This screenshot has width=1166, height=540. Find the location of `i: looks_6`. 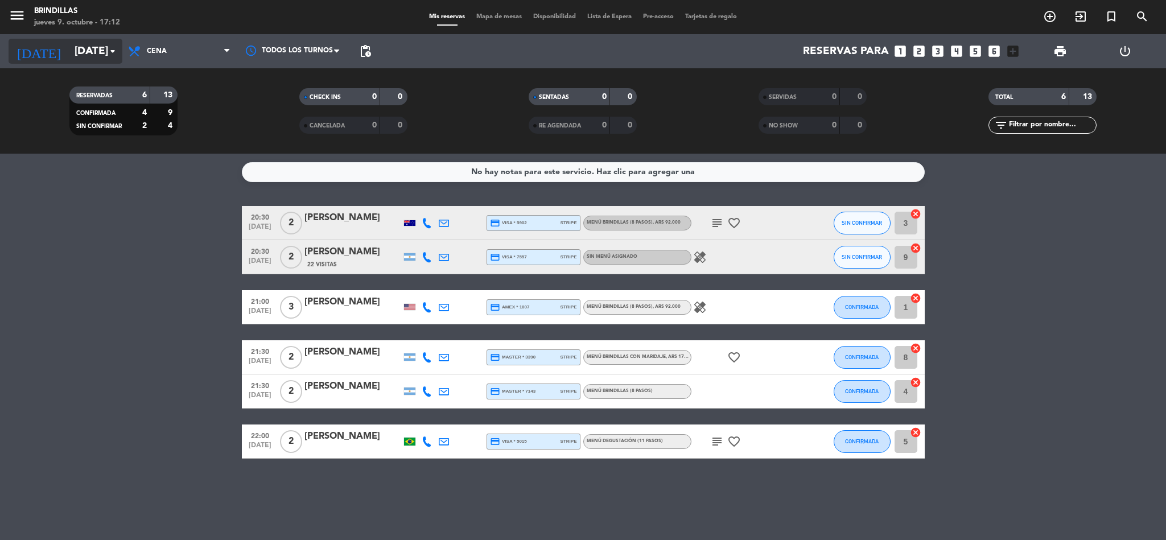

i: looks_6 is located at coordinates (994, 51).